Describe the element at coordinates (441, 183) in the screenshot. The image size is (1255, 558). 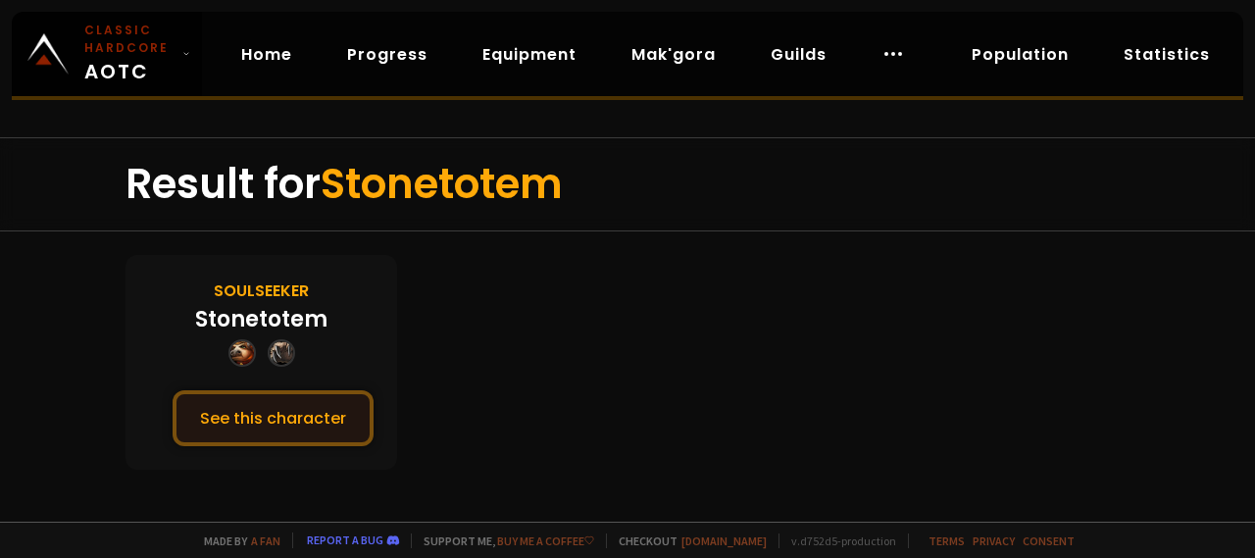
I see `span: Stonetotem` at that location.